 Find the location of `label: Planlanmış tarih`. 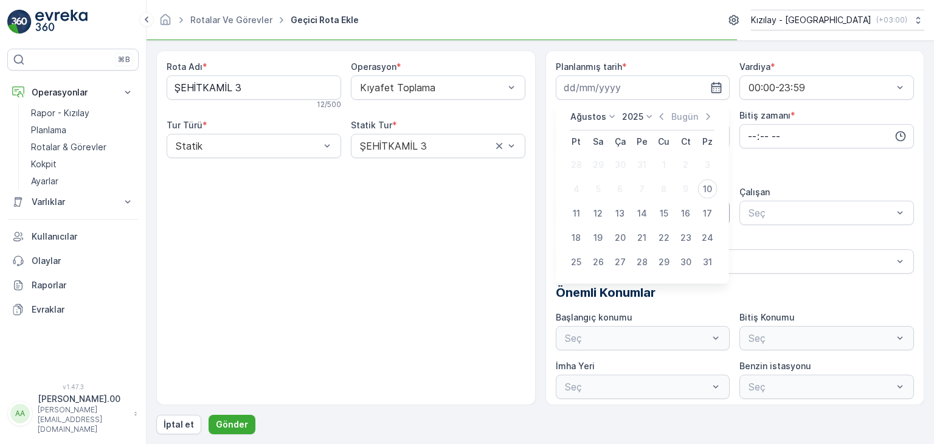

label: Planlanmış tarih is located at coordinates (589, 66).